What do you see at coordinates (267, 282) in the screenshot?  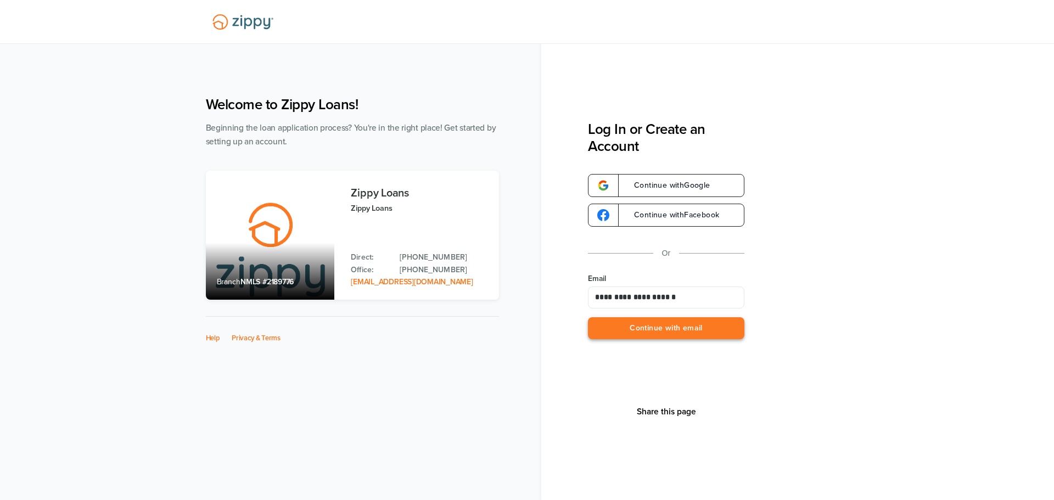 I see `span: NMLS #2189776` at bounding box center [267, 282].